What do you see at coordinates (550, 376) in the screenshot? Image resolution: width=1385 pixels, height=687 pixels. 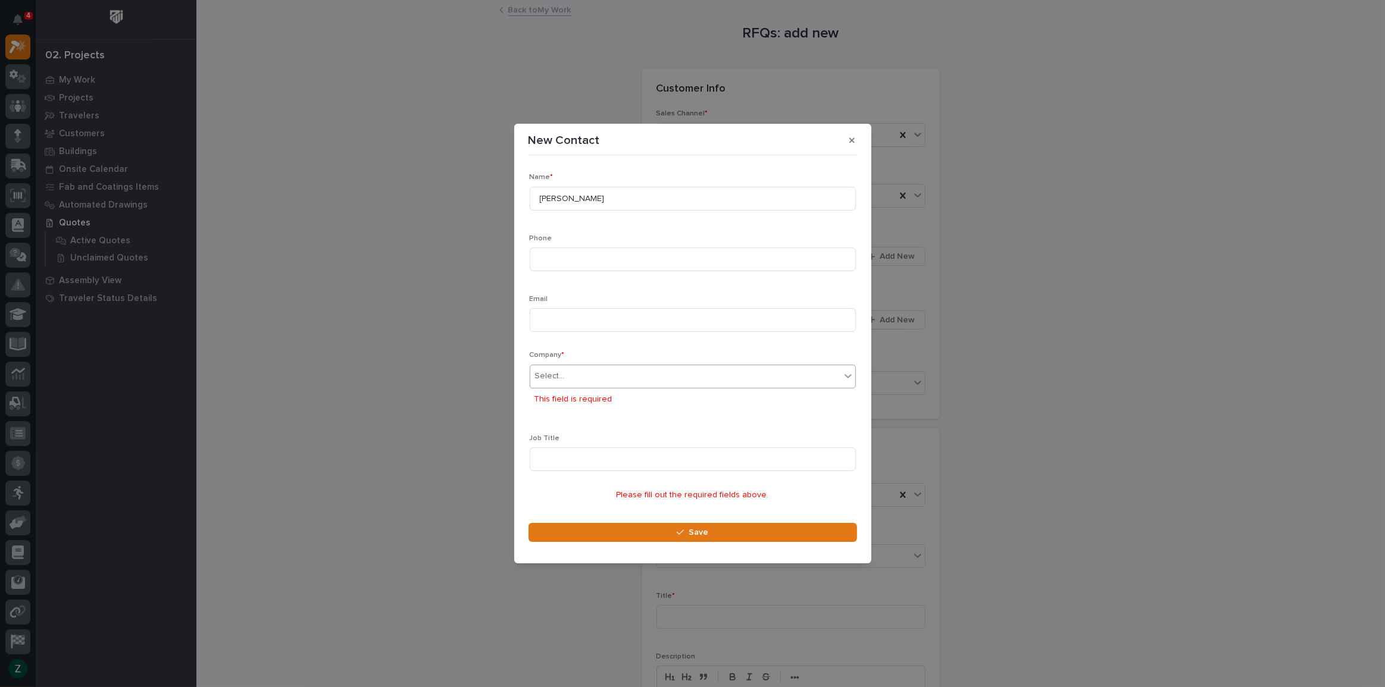 I see `div: Select...` at bounding box center [550, 376].